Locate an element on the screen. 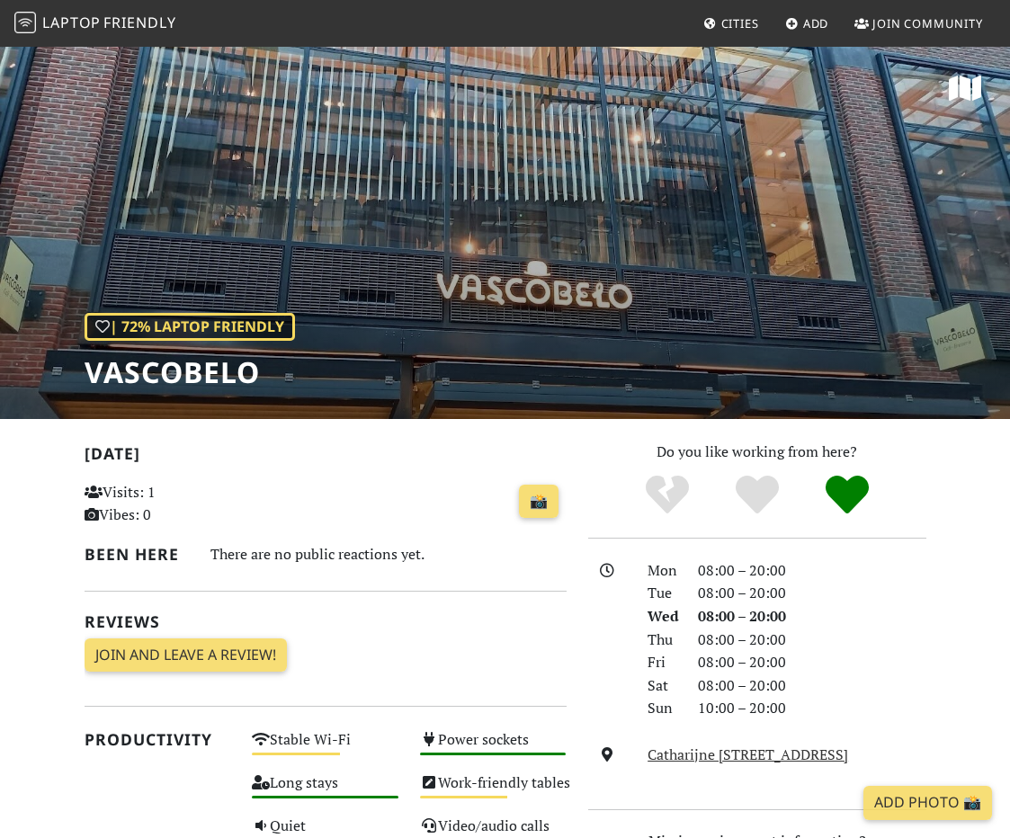 This screenshot has width=1010, height=838. span: Join Community is located at coordinates (927, 23).